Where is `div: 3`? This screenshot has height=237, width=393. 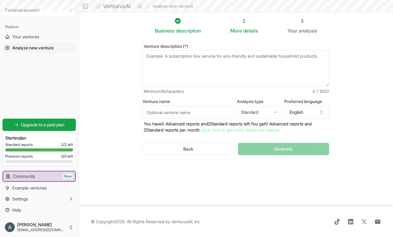
div: 3 is located at coordinates (302, 21).